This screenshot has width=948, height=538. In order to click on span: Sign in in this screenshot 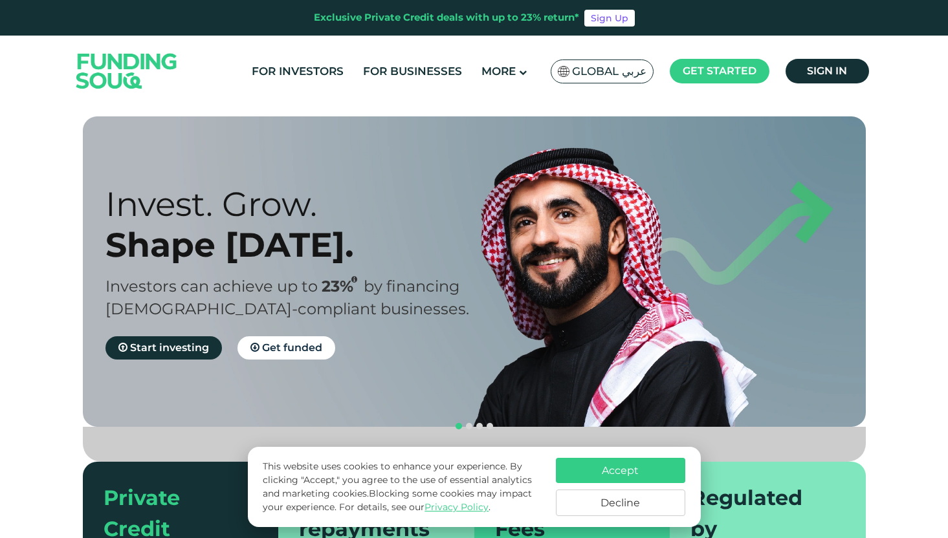, I will do `click(827, 71)`.